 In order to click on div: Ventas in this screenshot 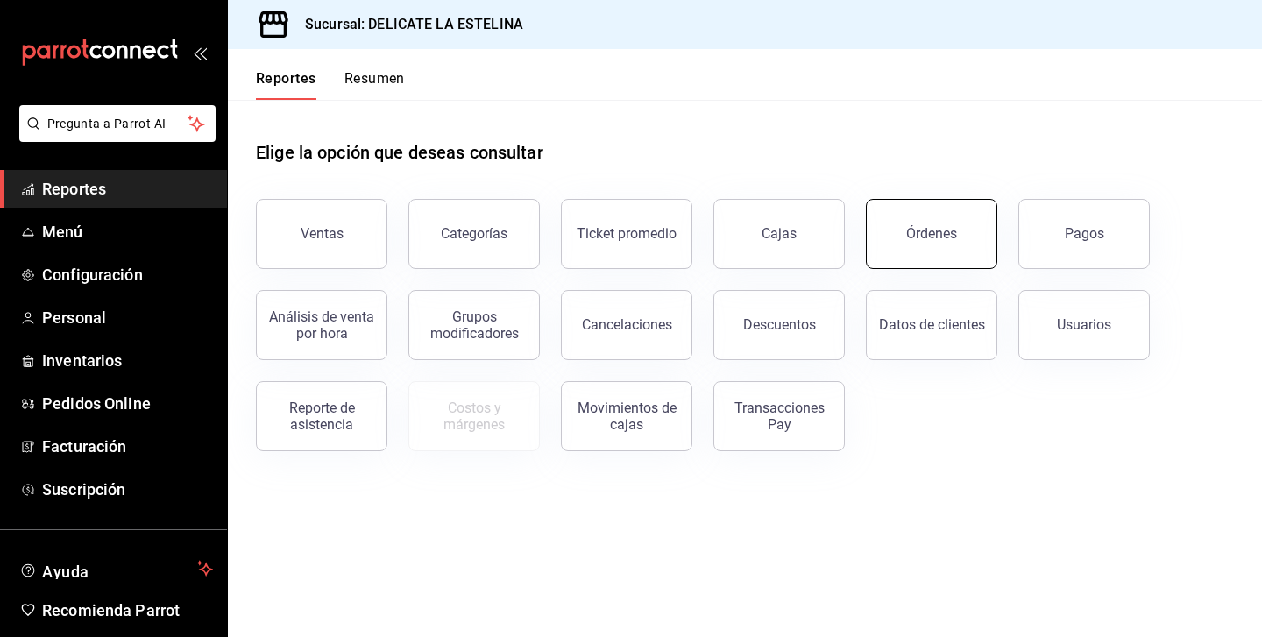, I will do `click(322, 233)`.